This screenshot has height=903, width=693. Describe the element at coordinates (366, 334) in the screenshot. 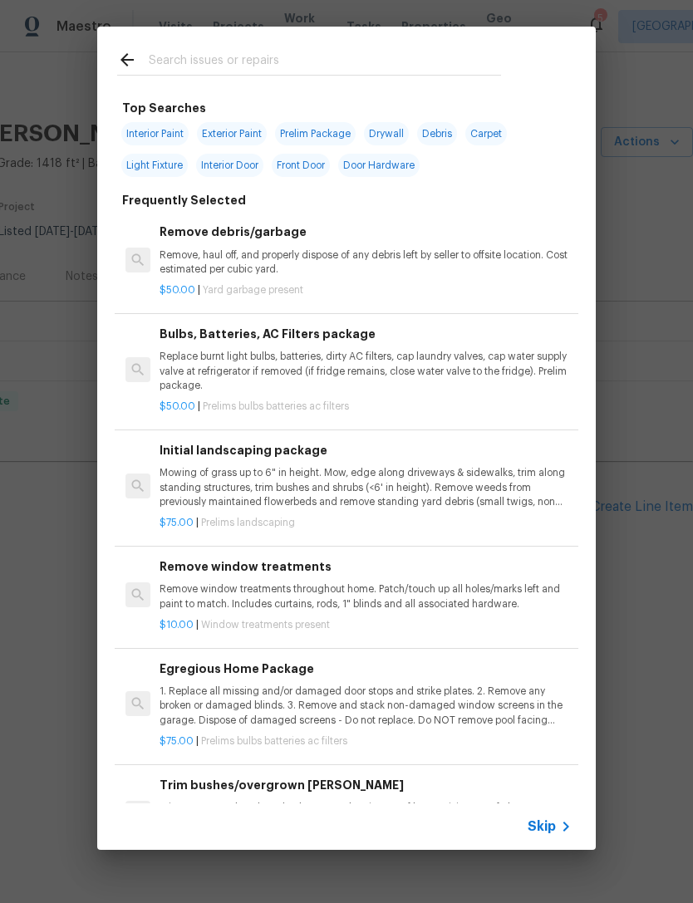

I see `h6: Bulbs, Batteries, AC Filters package` at that location.